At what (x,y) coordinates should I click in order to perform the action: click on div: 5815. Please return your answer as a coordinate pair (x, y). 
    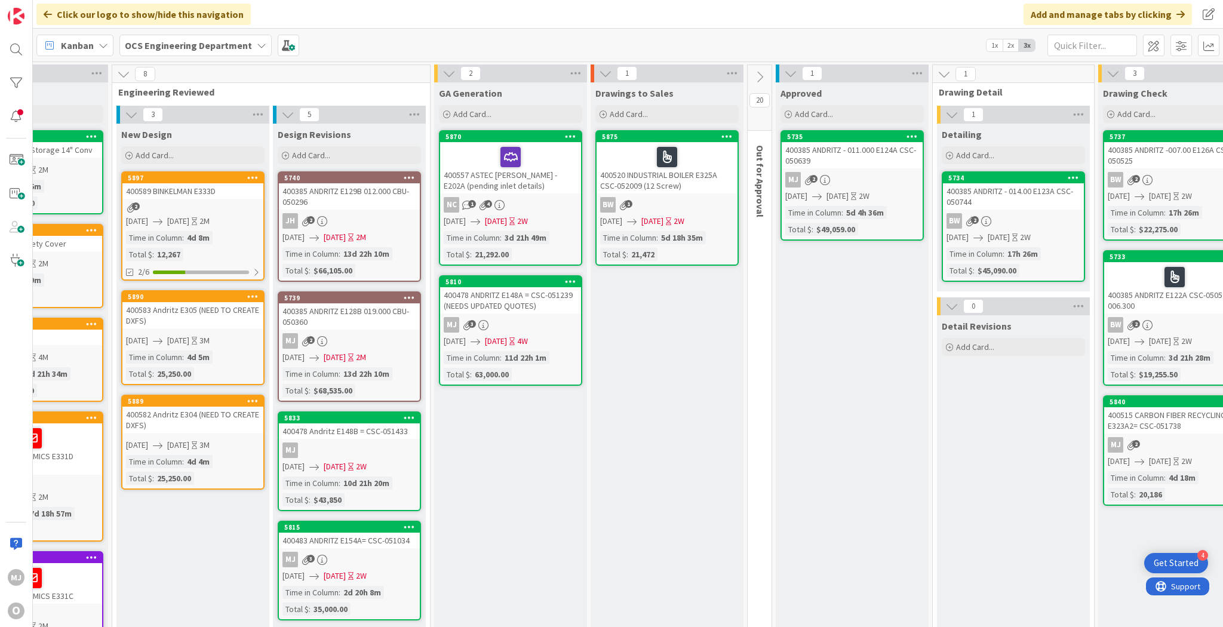
    Looking at the image, I should click on (352, 527).